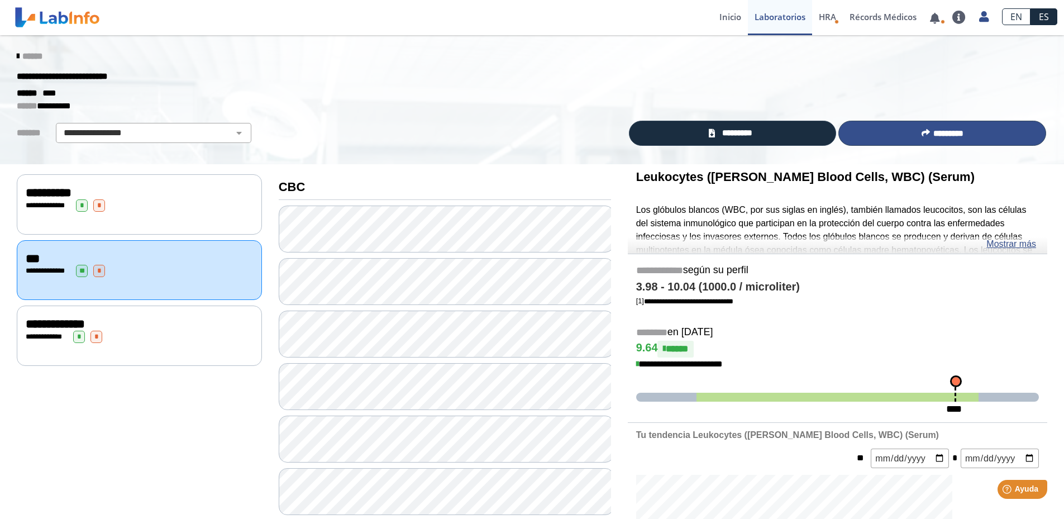  I want to click on h4: 3.98 - 10.04 (1000.0 / microliter), so click(838, 287).